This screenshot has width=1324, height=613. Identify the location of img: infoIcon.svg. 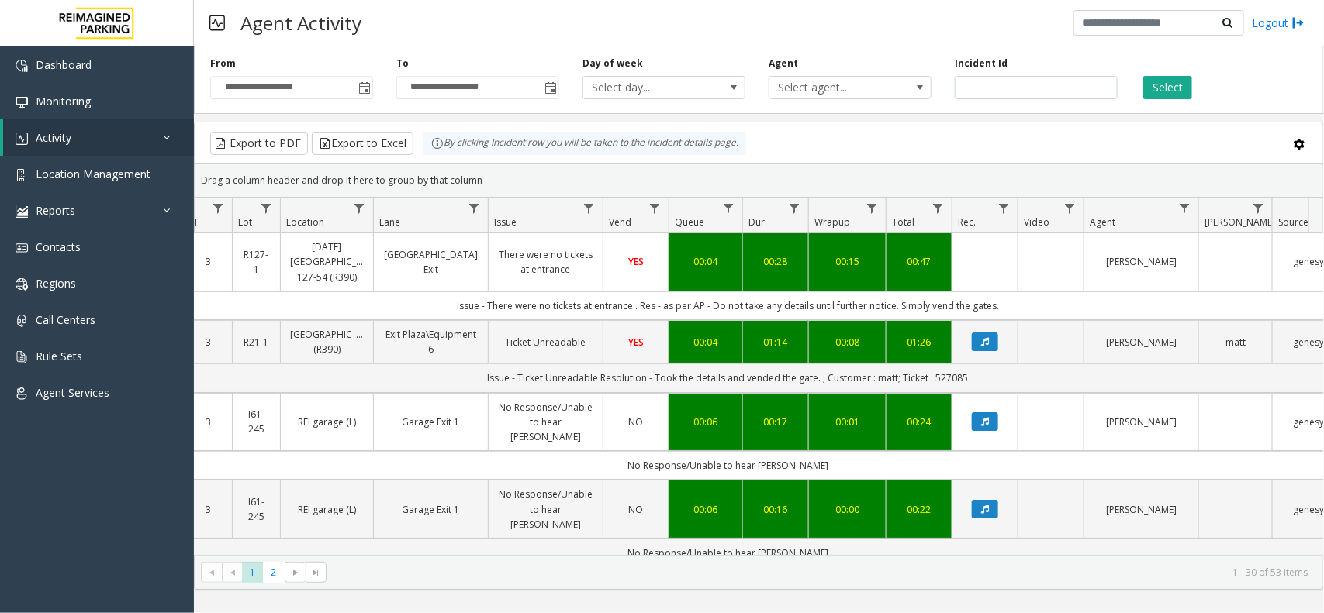
(437, 143).